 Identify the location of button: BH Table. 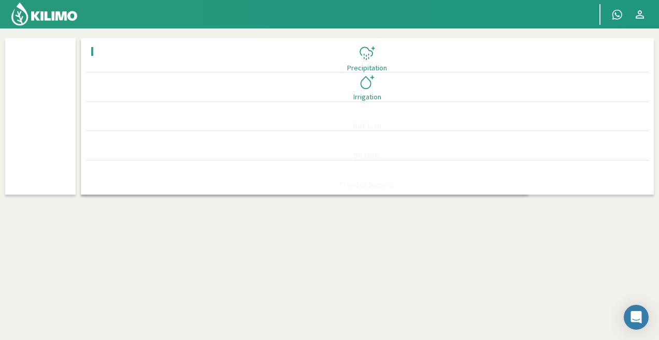
(367, 146).